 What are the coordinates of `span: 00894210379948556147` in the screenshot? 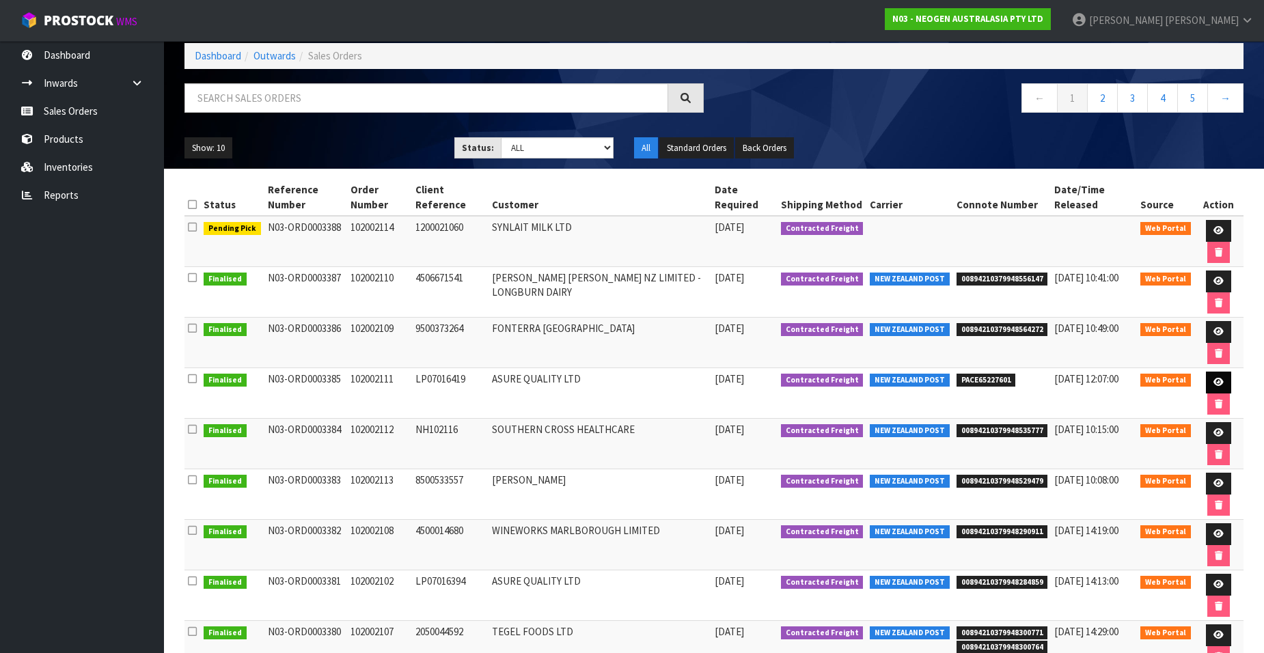 It's located at (1002, 279).